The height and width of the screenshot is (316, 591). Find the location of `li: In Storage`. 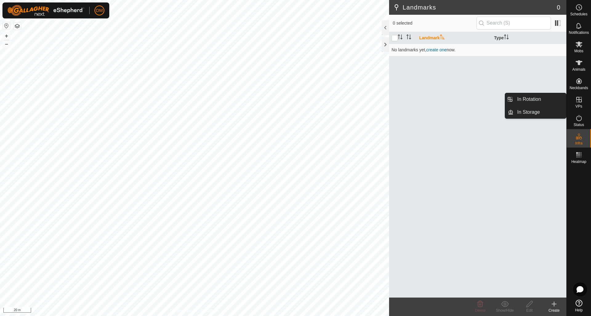

li: In Storage is located at coordinates (536, 112).